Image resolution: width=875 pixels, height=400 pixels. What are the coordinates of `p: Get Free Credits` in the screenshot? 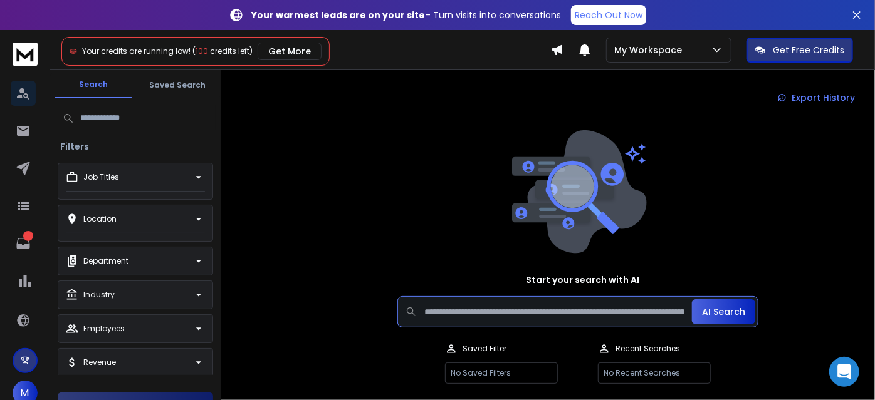 It's located at (808, 50).